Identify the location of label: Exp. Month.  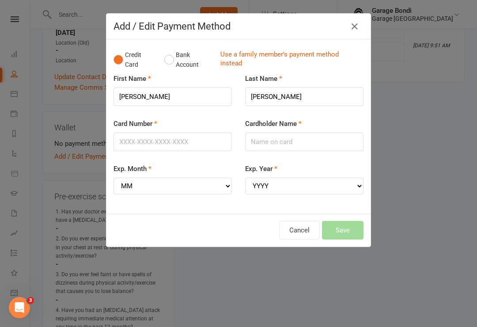
(132, 169).